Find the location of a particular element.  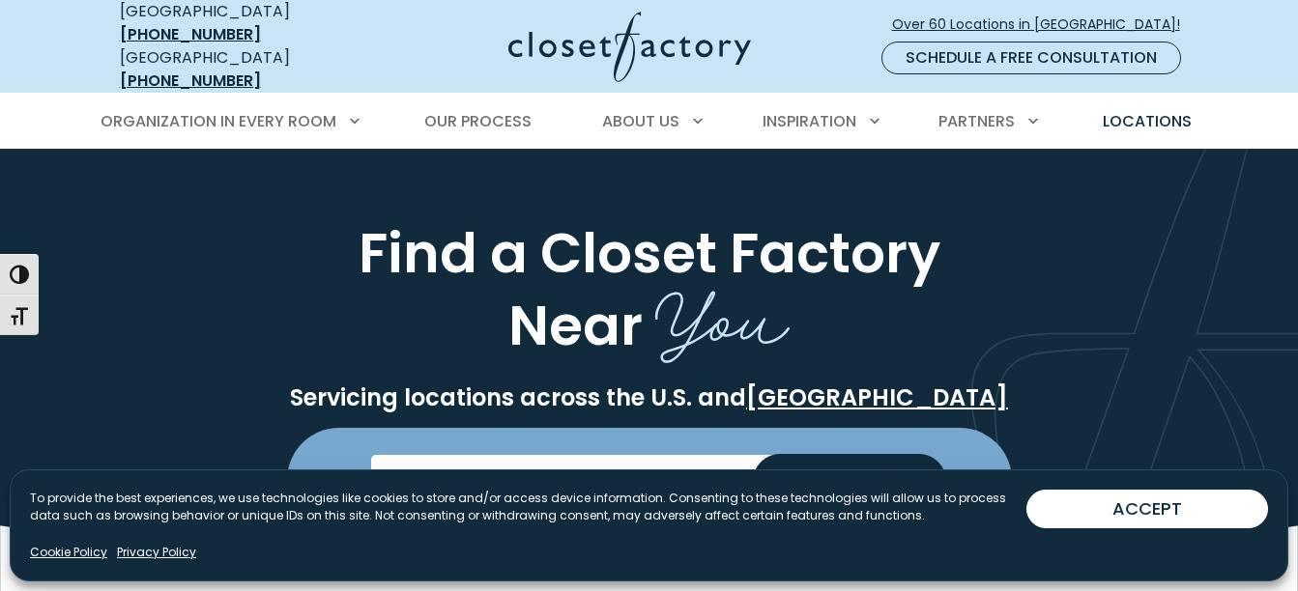

span: Locations is located at coordinates (1147, 121).